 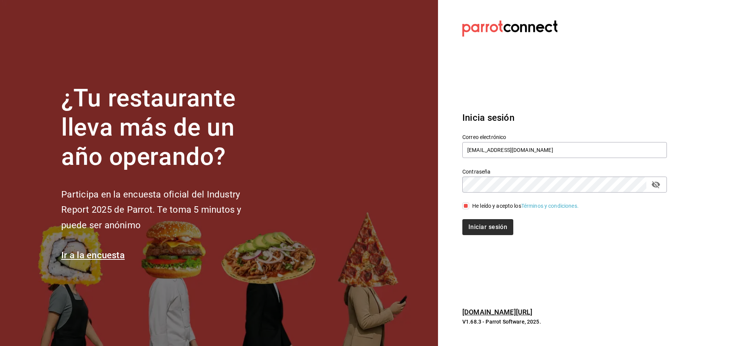 What do you see at coordinates (565, 322) in the screenshot?
I see `p: V1.68.3 - Parrot Software, 2025.` at bounding box center [565, 322].